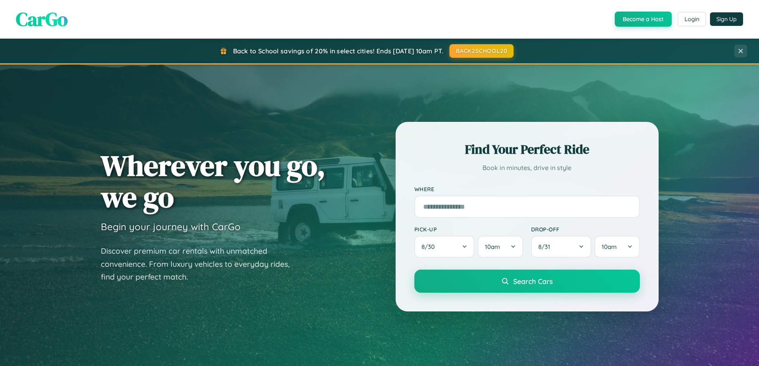 The height and width of the screenshot is (366, 759). I want to click on h2: Find Your Perfect Ride, so click(527, 149).